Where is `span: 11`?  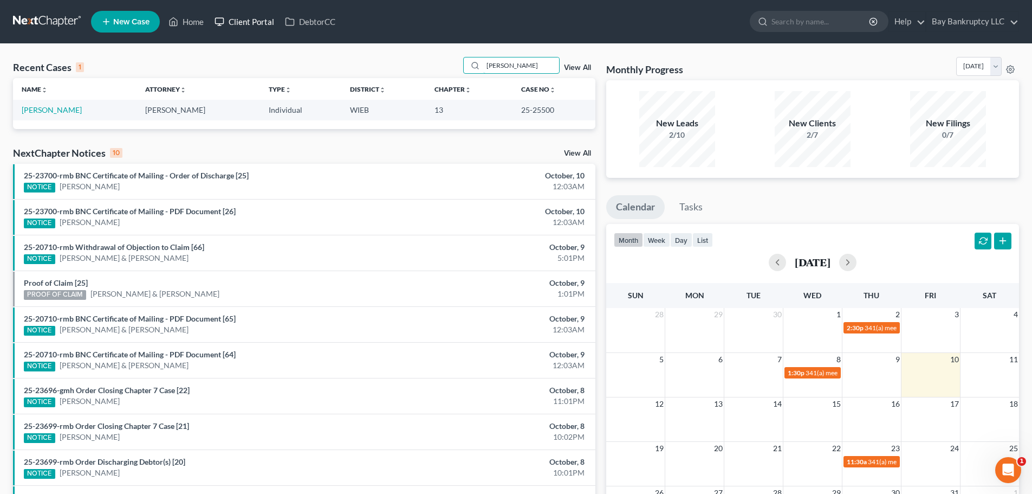 span: 11 is located at coordinates (1014, 359).